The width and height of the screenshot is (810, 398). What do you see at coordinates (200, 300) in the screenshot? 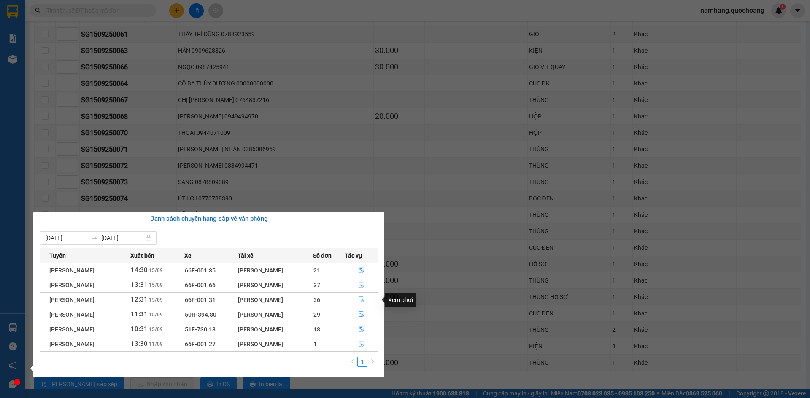
I see `span: 66F-001.31` at bounding box center [200, 300].